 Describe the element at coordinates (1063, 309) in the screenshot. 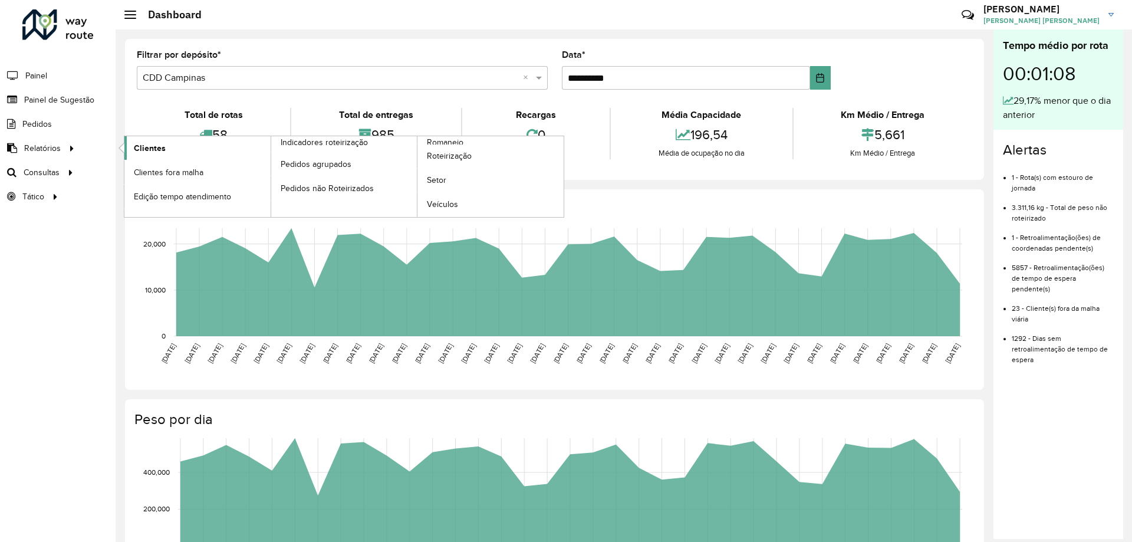

I see `li: 23 - Cliente(s) fora da malha viária` at that location.